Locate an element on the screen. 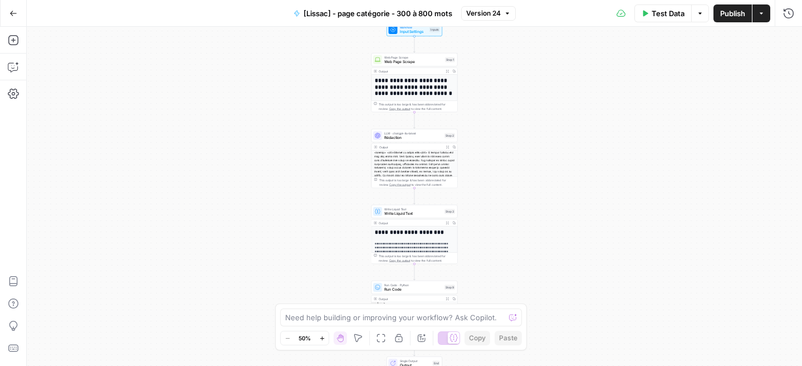  div: Inputs is located at coordinates (435, 30).